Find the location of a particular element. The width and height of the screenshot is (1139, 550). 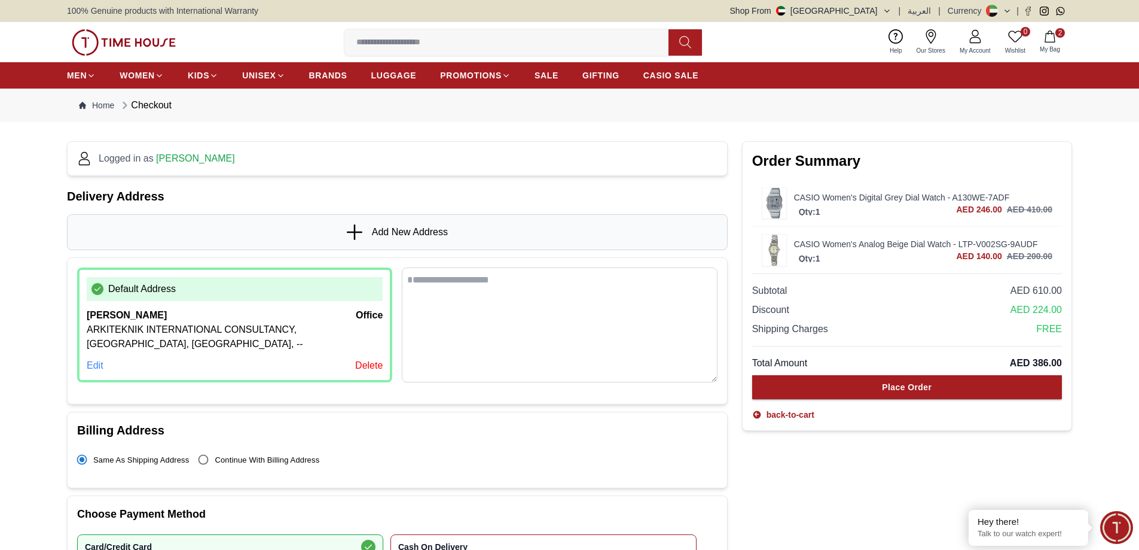

div: Hey there! is located at coordinates (1029, 522).